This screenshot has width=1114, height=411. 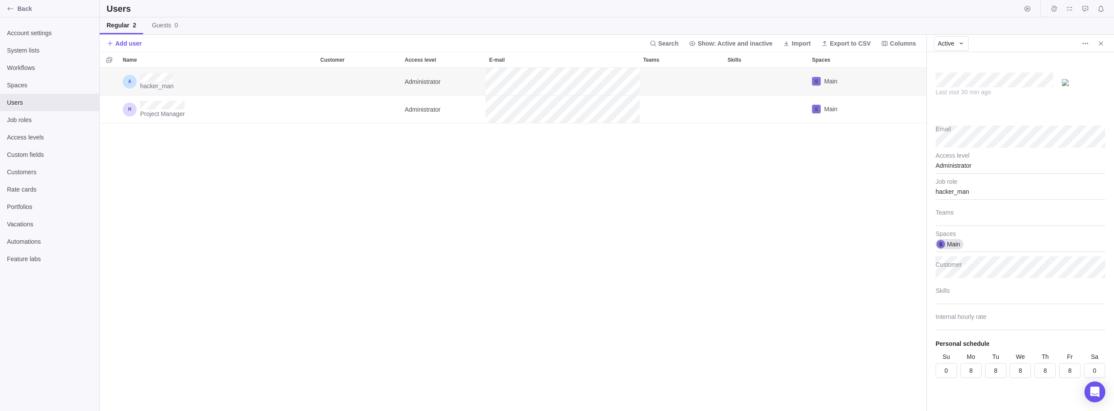 I want to click on span: Search, so click(x=664, y=43).